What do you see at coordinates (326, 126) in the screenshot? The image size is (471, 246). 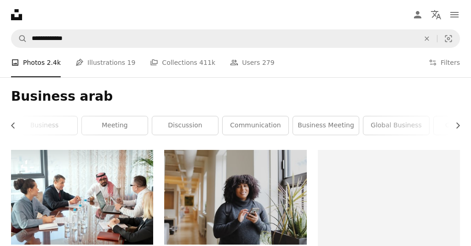 I see `a: business meeting` at bounding box center [326, 126].